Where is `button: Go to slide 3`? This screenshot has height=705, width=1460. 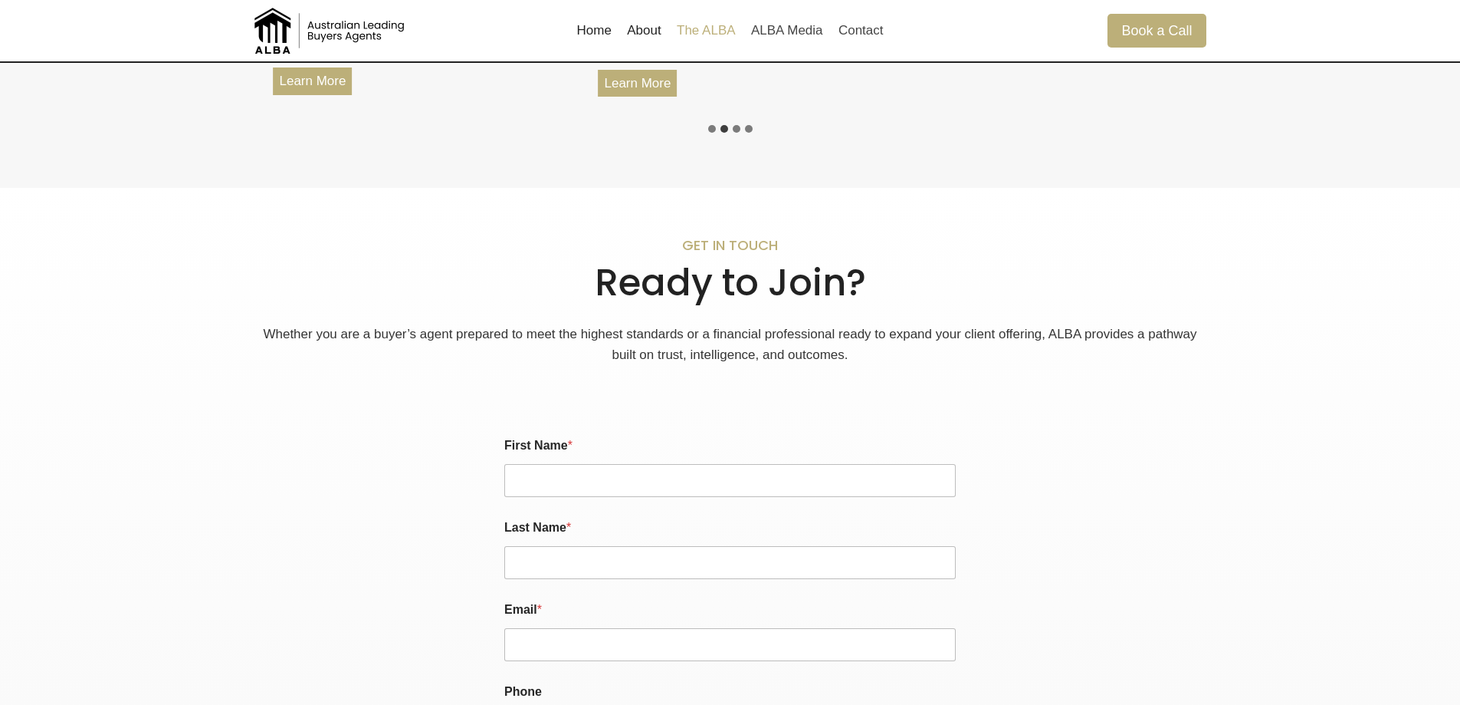 button: Go to slide 3 is located at coordinates (737, 129).